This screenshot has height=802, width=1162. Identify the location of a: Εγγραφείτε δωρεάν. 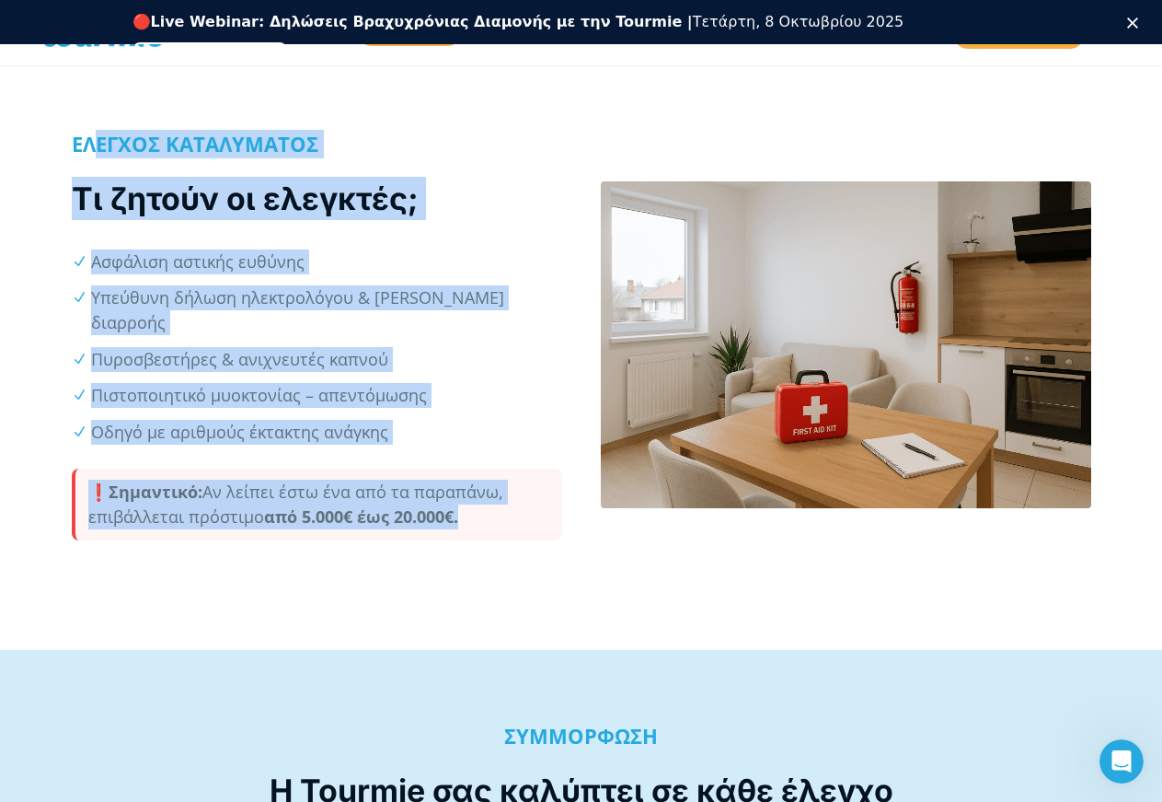
(210, 53).